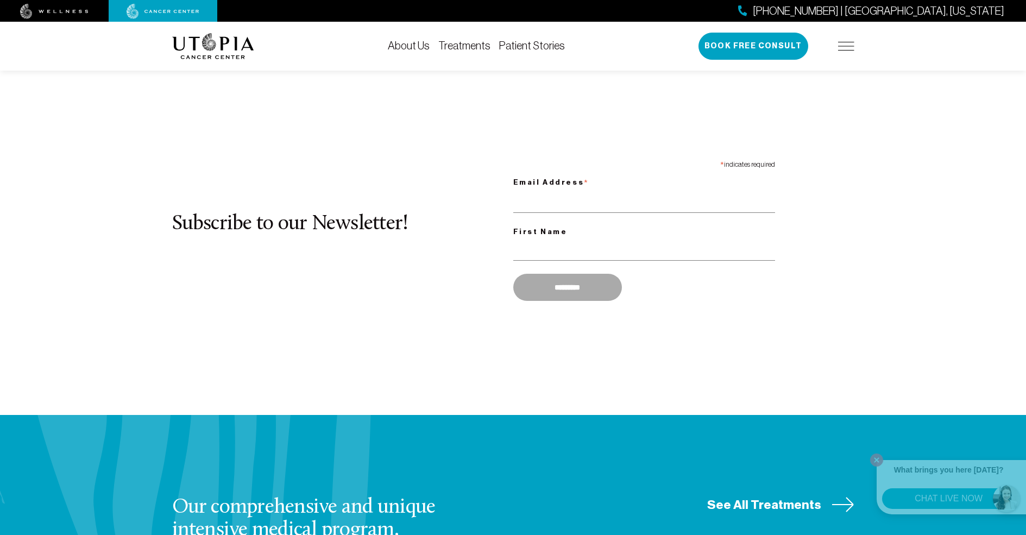 The image size is (1026, 535). Describe the element at coordinates (781, 505) in the screenshot. I see `a: See All Treatments` at that location.